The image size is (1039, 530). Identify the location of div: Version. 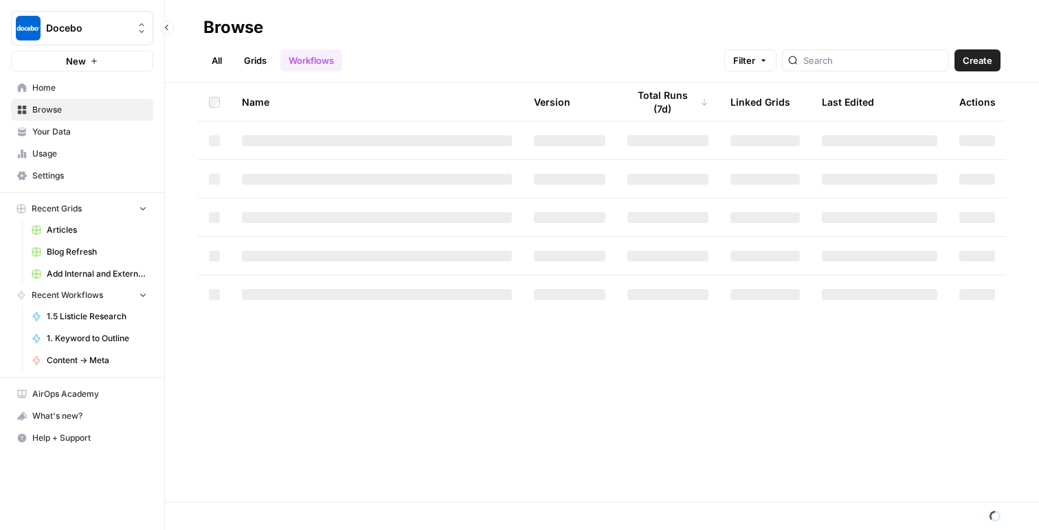
(552, 102).